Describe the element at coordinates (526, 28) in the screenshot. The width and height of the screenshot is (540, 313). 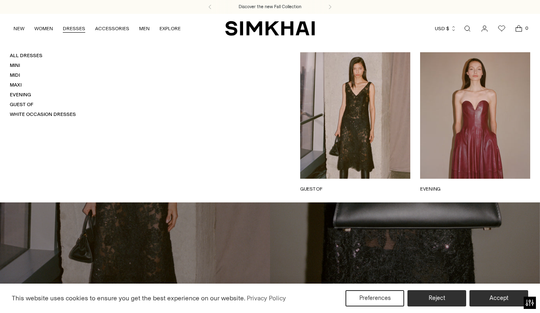
I see `span: 0` at that location.